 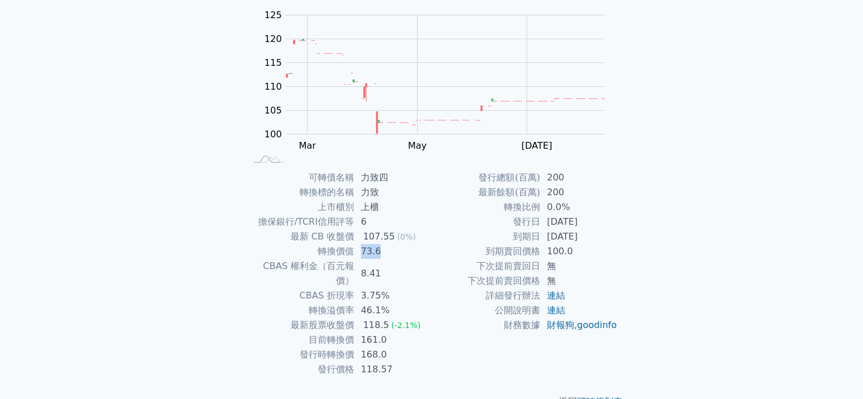 I want to click on td: 上市櫃別, so click(x=300, y=207).